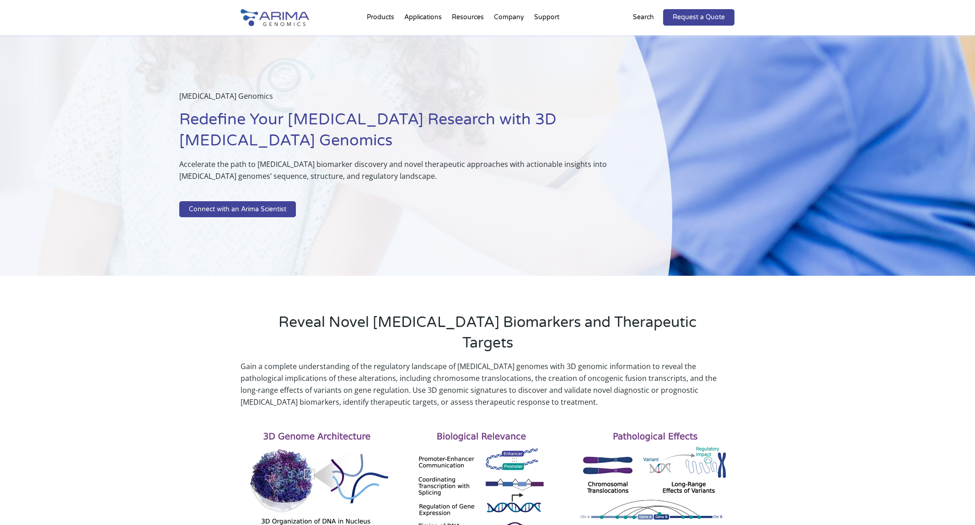 The height and width of the screenshot is (525, 975). I want to click on p: Search, so click(644, 17).